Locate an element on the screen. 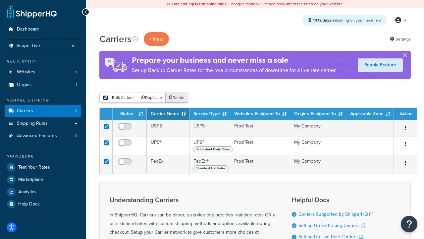 Image resolution: width=424 pixels, height=239 pixels. button: Delete is located at coordinates (177, 97).